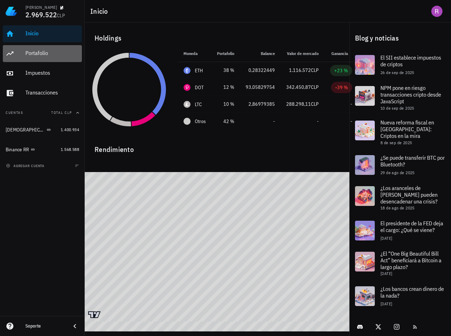  What do you see at coordinates (199, 88) in the screenshot?
I see `div: DOT` at bounding box center [199, 88].